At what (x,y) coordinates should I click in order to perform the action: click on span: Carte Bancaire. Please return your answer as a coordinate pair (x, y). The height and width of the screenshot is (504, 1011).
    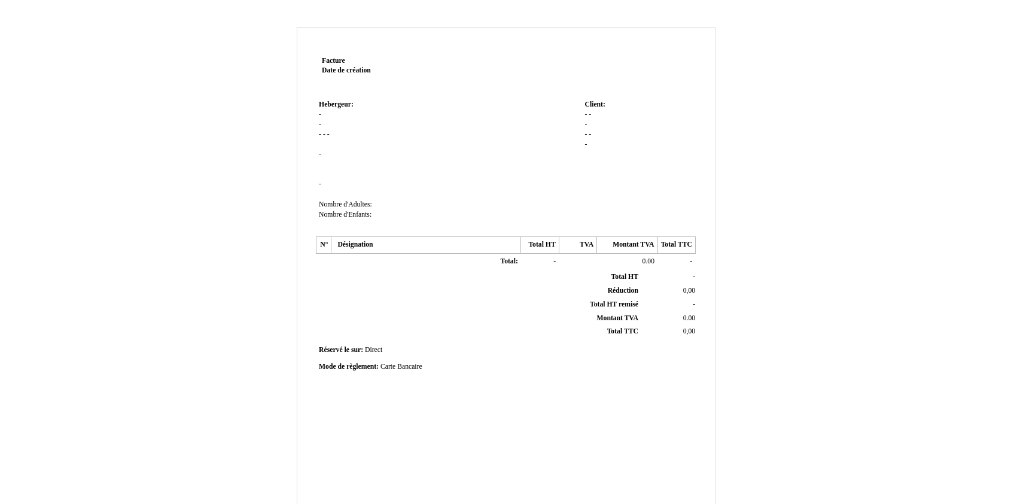
    Looking at the image, I should click on (402, 366).